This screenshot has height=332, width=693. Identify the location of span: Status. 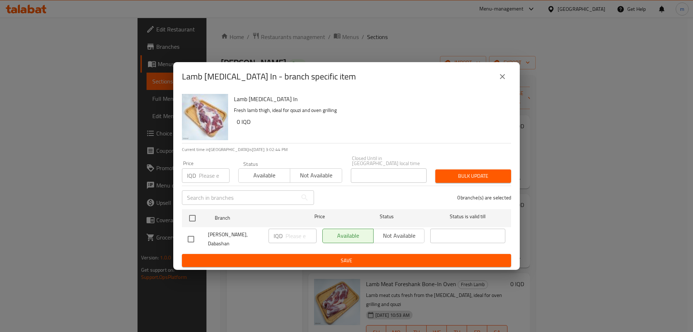
(387, 216).